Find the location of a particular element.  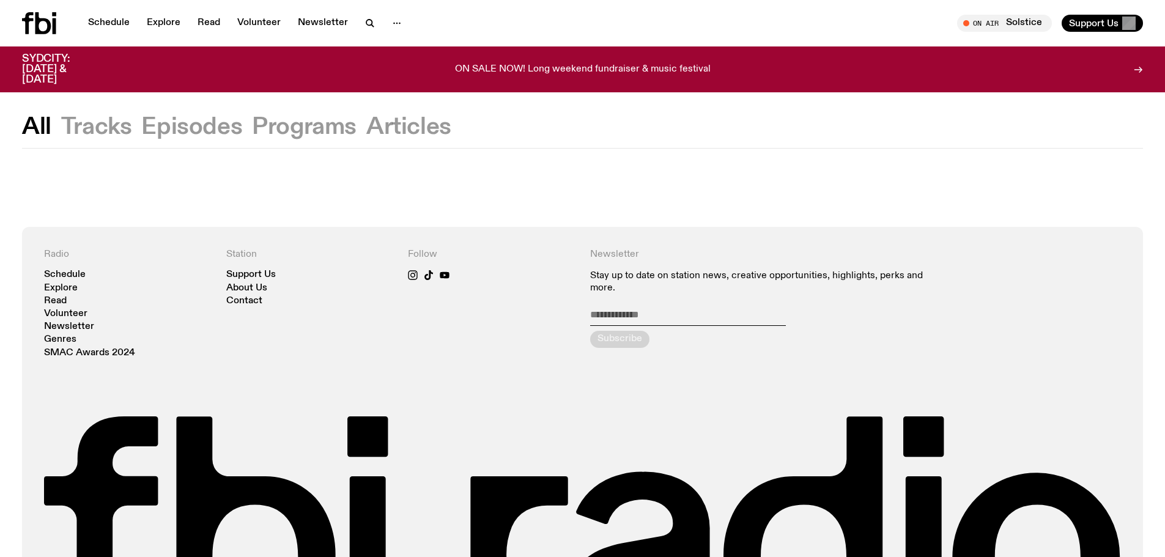

button: Subscribe is located at coordinates (620, 339).